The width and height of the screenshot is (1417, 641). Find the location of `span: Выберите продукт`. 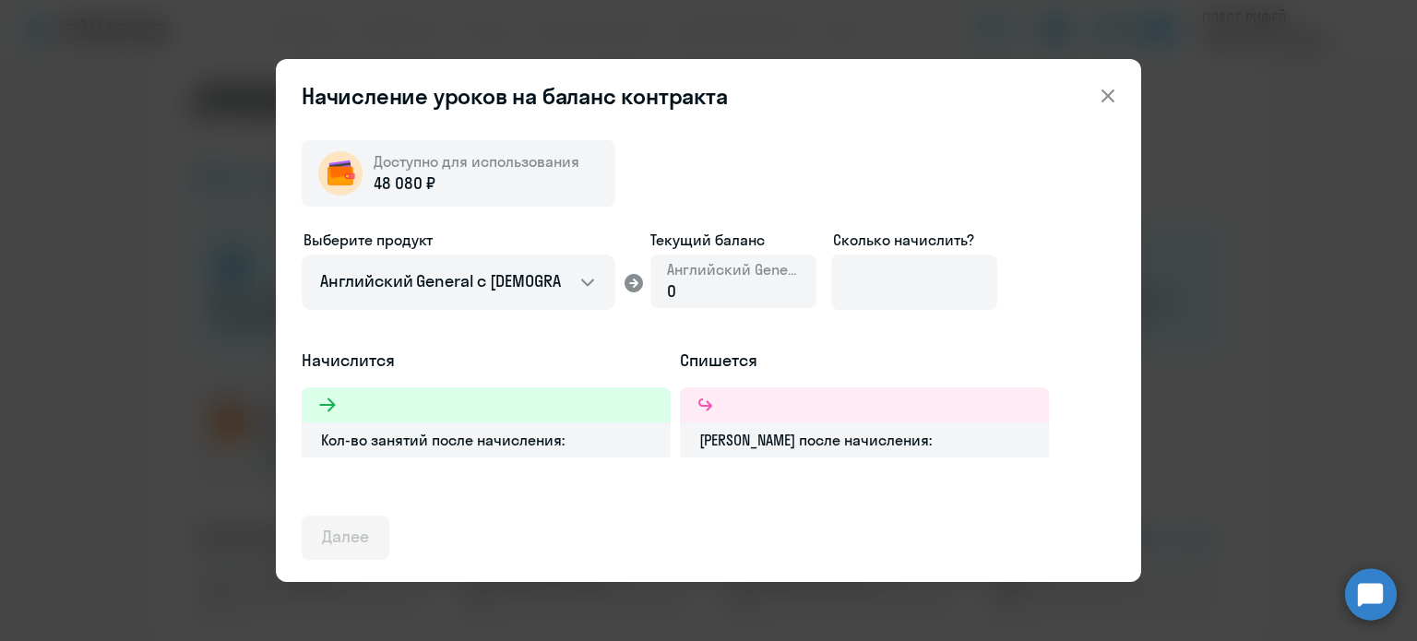

span: Выберите продукт is located at coordinates (368, 240).